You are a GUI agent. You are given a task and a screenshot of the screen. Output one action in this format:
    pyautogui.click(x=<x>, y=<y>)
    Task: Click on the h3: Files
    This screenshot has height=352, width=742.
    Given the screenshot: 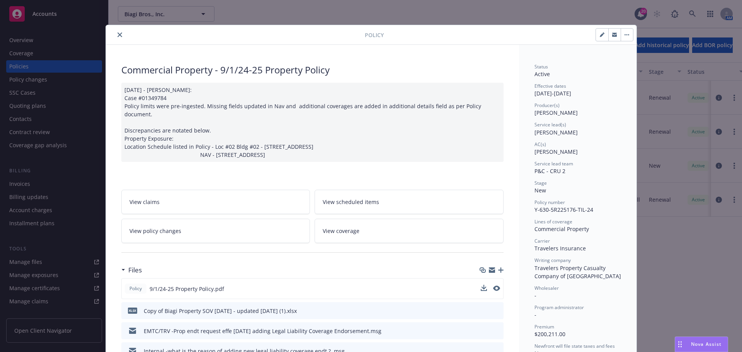 What is the action you would take?
    pyautogui.click(x=135, y=270)
    